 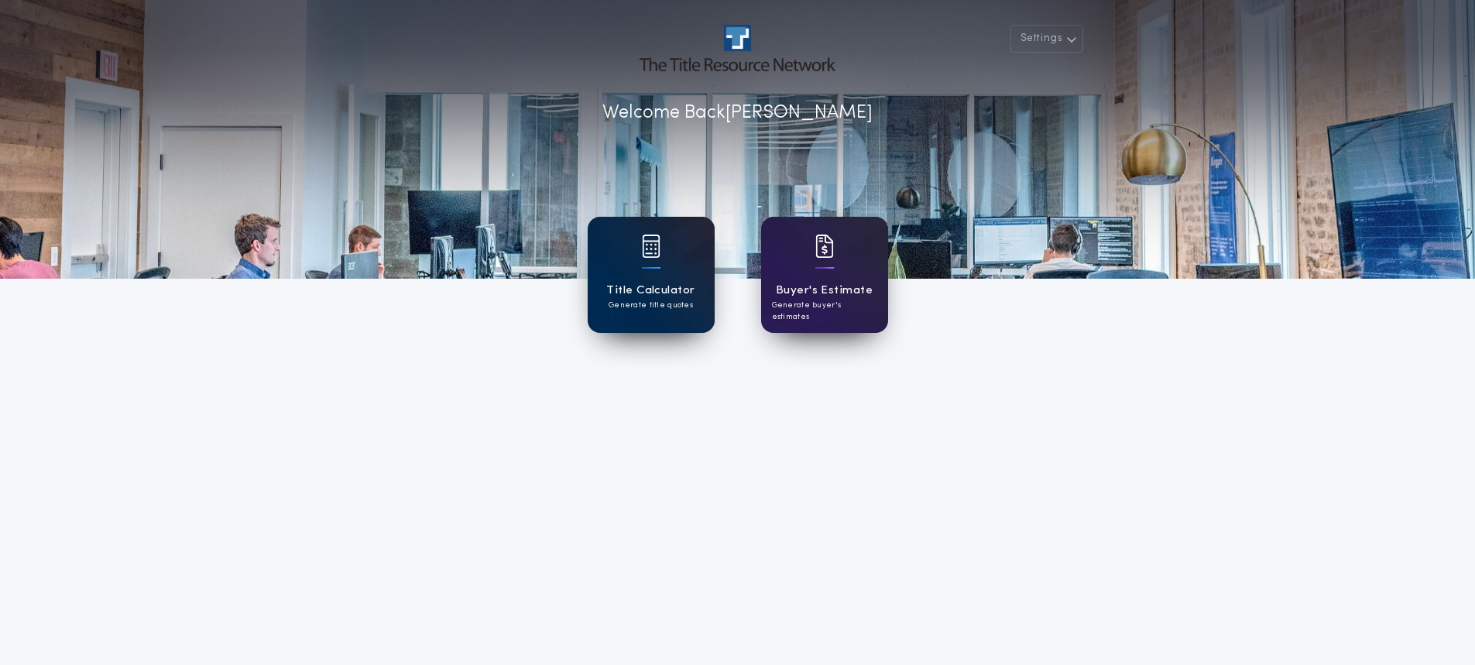 What do you see at coordinates (650, 305) in the screenshot?
I see `p: Generate title quotes` at bounding box center [650, 305].